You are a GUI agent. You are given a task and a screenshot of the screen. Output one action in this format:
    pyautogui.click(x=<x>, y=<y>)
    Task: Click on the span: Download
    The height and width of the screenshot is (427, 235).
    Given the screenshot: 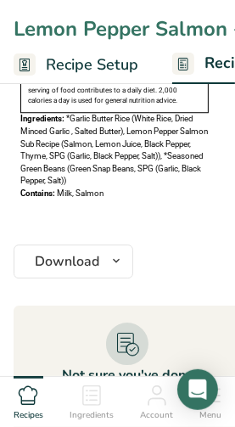 What is the action you would take?
    pyautogui.click(x=67, y=261)
    